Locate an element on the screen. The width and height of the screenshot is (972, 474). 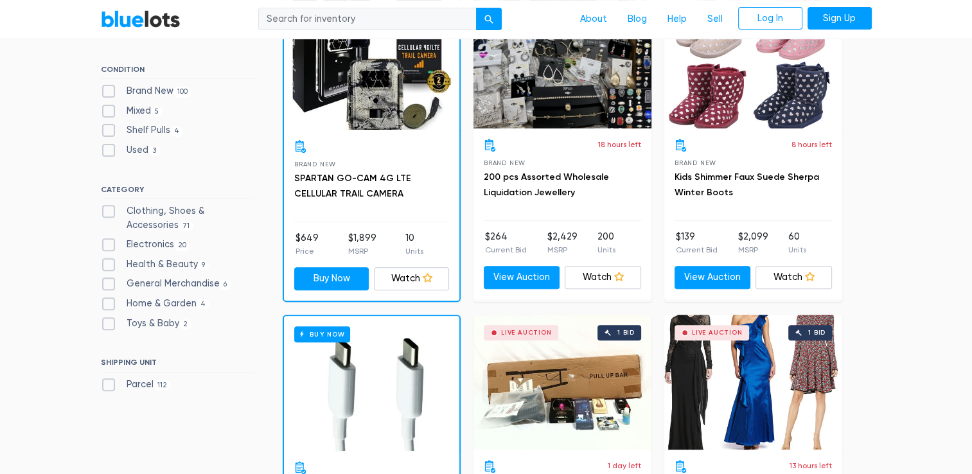
a: Log In is located at coordinates (771, 19).